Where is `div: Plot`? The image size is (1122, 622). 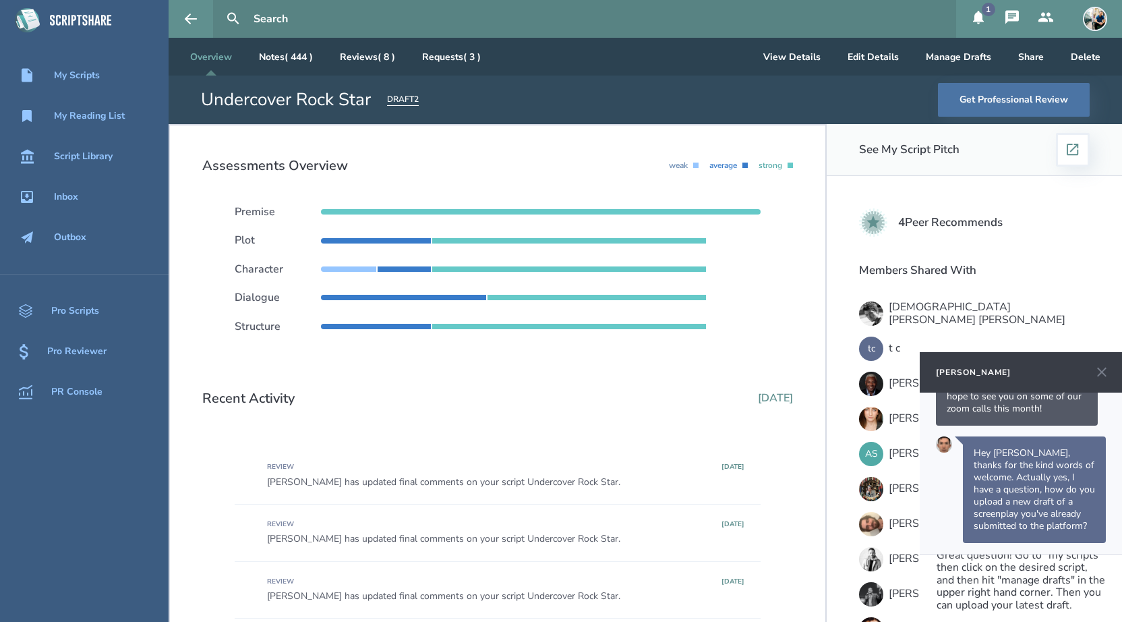 div: Plot is located at coordinates (278, 240).